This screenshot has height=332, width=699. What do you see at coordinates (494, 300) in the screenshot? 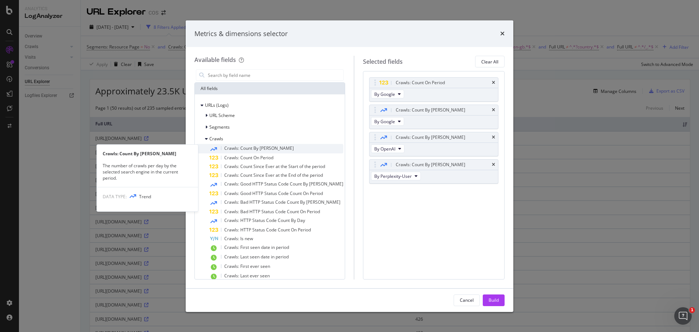
I see `div: Build` at bounding box center [494, 300].